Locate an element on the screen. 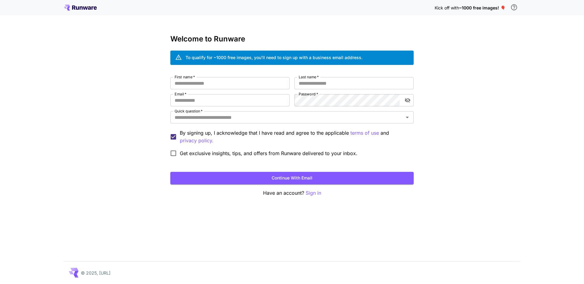 This screenshot has width=584, height=284. button: Continue with email is located at coordinates (292, 178).